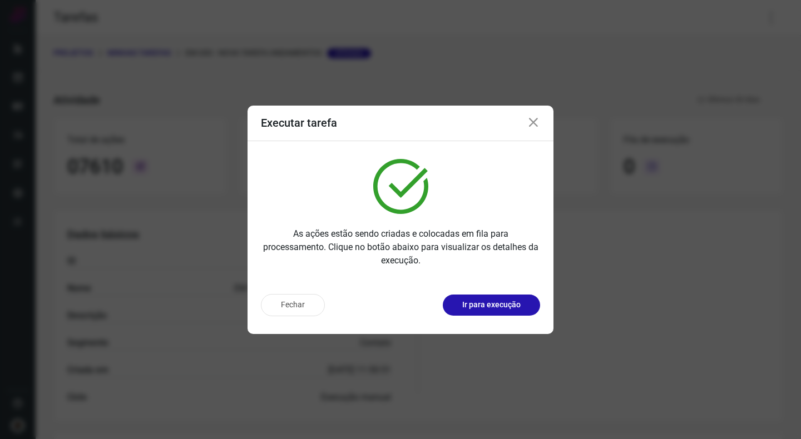  Describe the element at coordinates (491, 305) in the screenshot. I see `p: Ir para execução` at that location.